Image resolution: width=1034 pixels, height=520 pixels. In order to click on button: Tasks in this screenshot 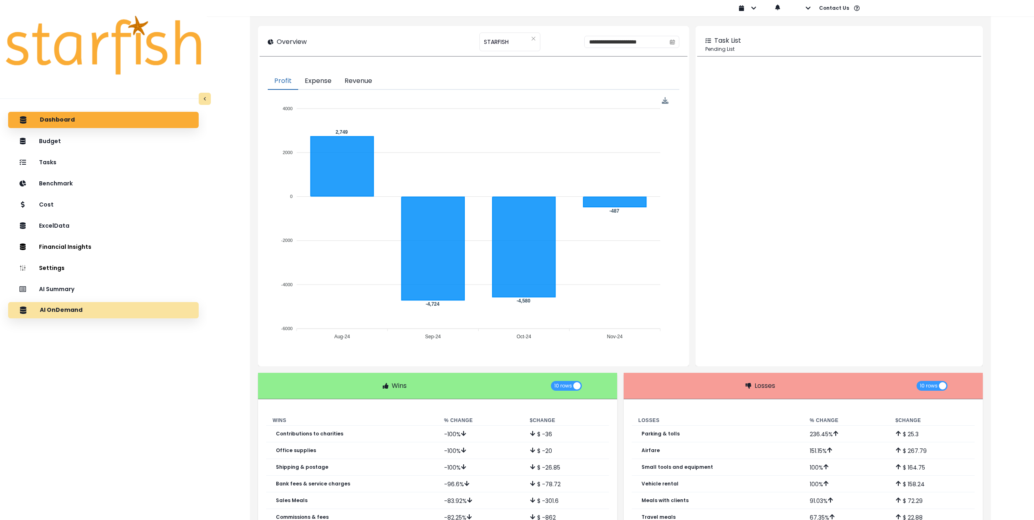, I will do `click(103, 162)`.